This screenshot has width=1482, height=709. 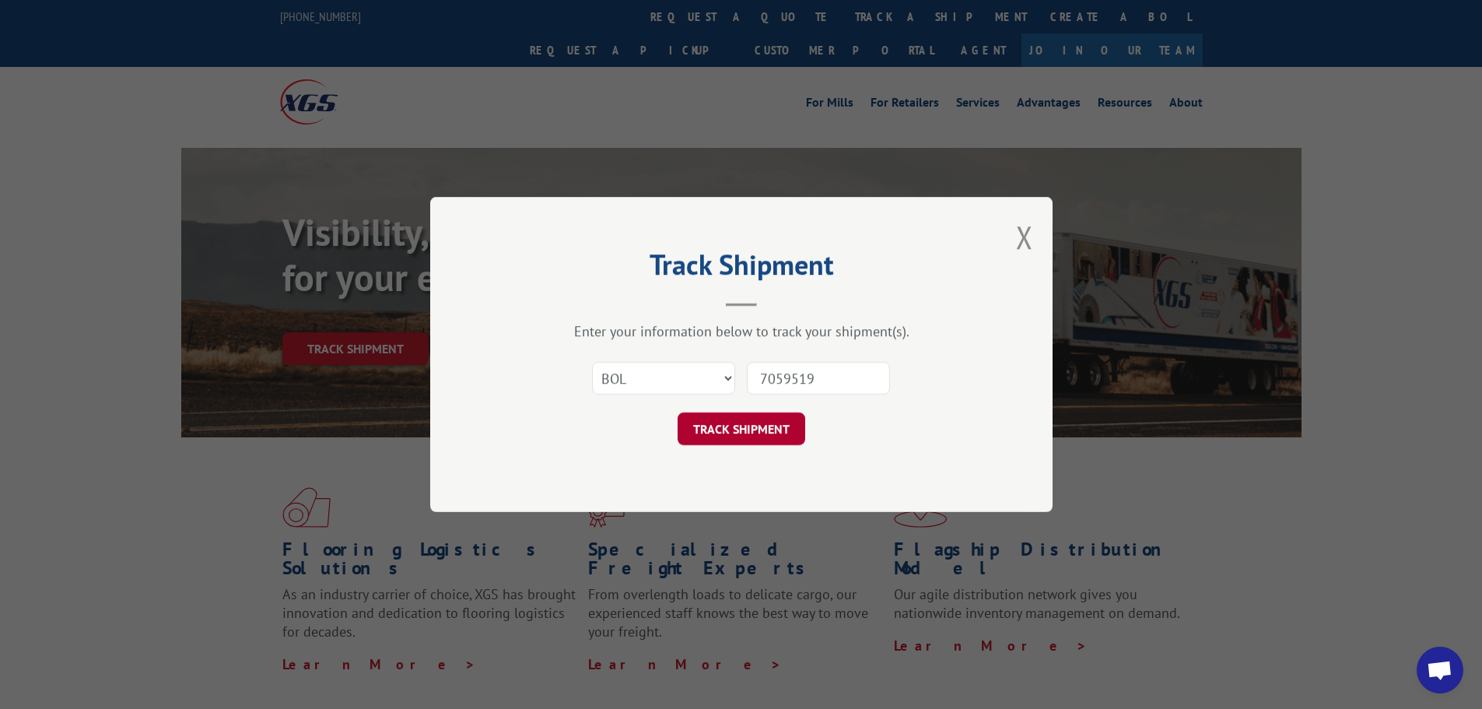 I want to click on div: Open chat, so click(x=1440, y=670).